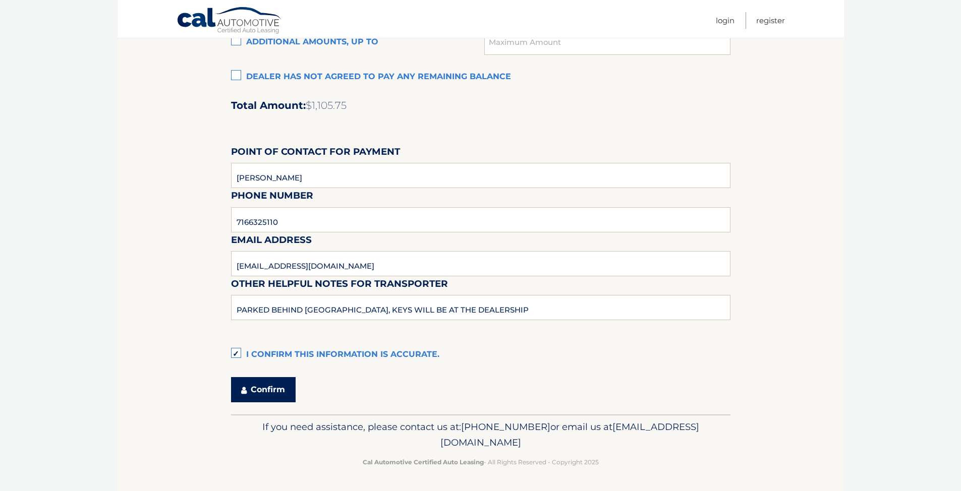 This screenshot has width=961, height=491. What do you see at coordinates (481, 355) in the screenshot?
I see `label: I confirm this information is accurate.` at bounding box center [481, 355].